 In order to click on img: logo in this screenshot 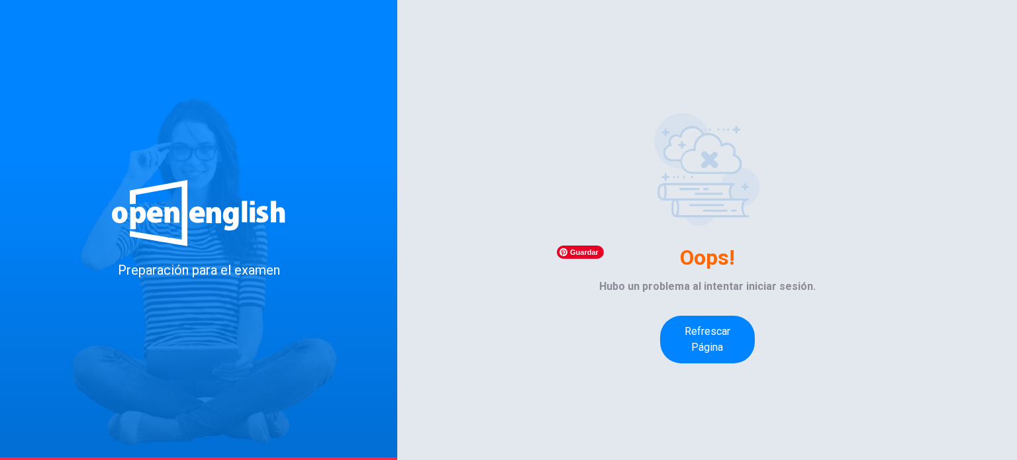, I will do `click(199, 213)`.